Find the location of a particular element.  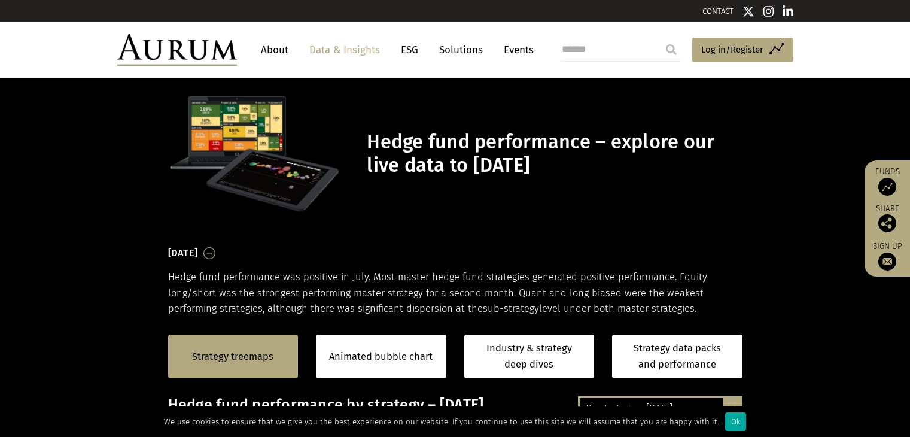

img: Linkedin icon is located at coordinates (788, 11).